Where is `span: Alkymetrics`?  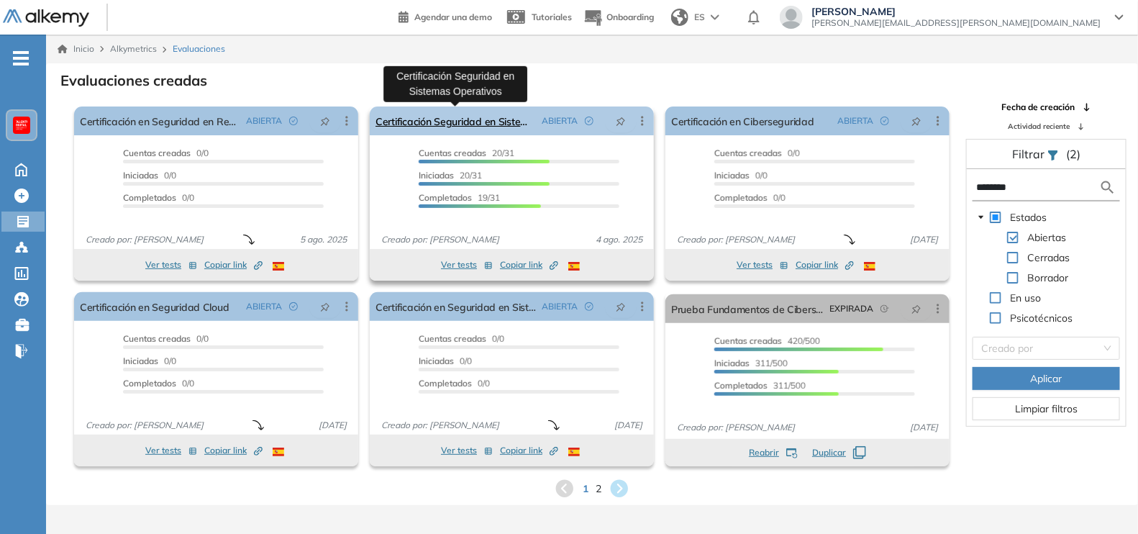
span: Alkymetrics is located at coordinates (133, 48).